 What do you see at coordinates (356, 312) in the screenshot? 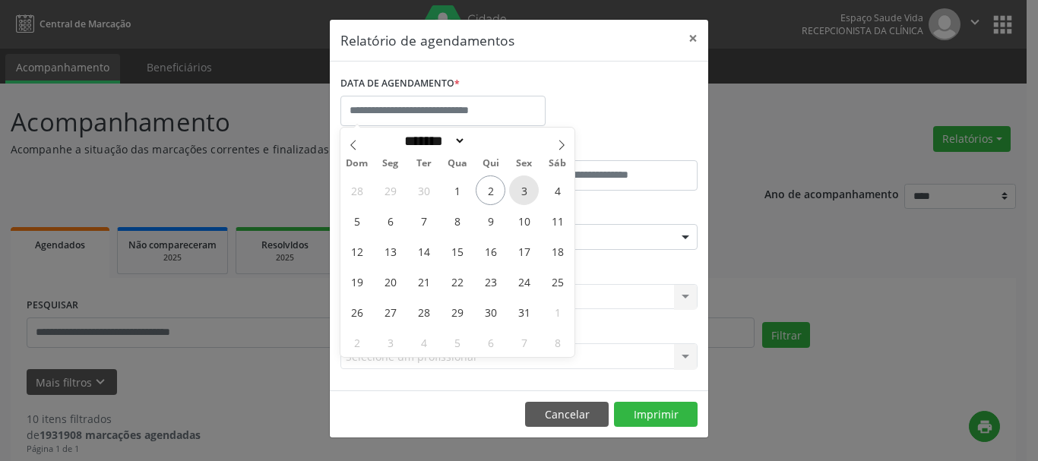
I see `span: Outubro 26, 2025` at bounding box center [356, 312].